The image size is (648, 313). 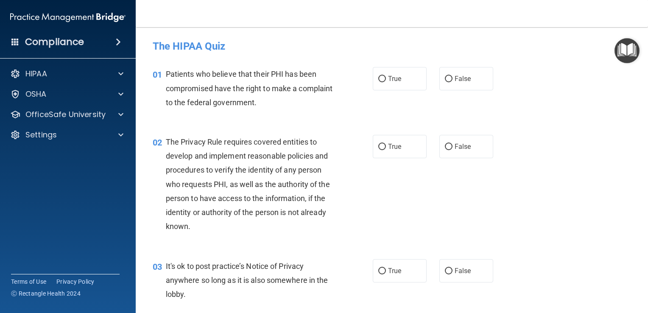 I want to click on p: OfficeSafe University, so click(x=65, y=114).